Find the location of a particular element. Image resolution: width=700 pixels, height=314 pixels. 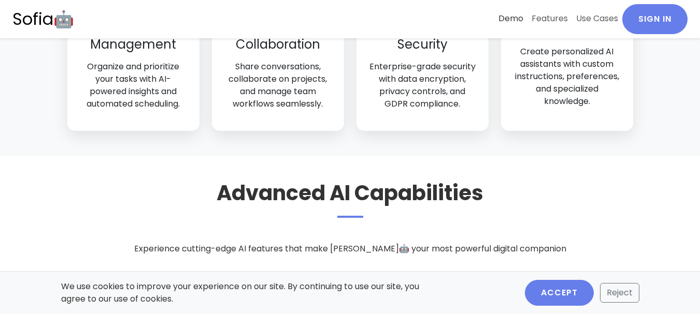

a: Demo is located at coordinates (511, 19).